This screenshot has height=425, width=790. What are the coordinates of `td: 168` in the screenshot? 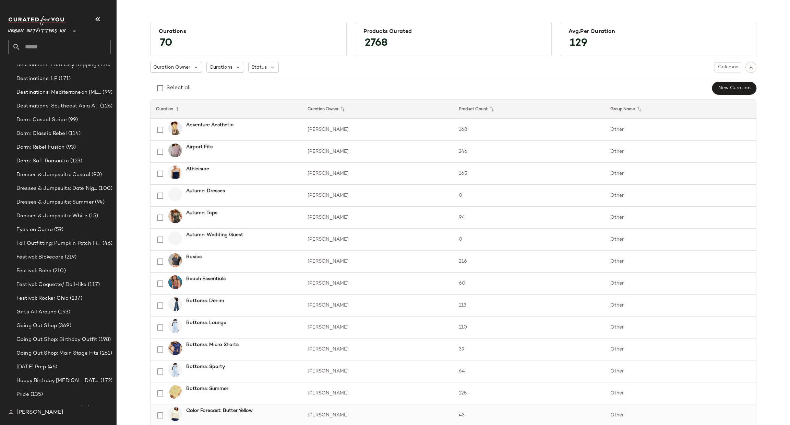 It's located at (529, 130).